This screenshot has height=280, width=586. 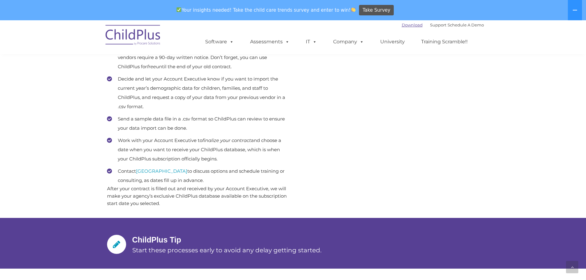 I want to click on span: Your insights needed! Take the child care trends survey and enter to win!, so click(x=266, y=10).